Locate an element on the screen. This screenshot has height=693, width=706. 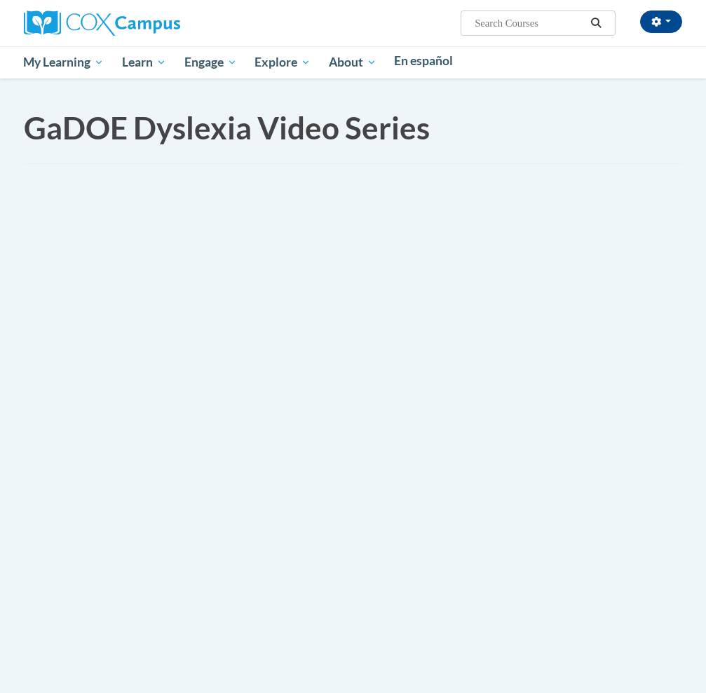
a: Explore is located at coordinates (282, 62).